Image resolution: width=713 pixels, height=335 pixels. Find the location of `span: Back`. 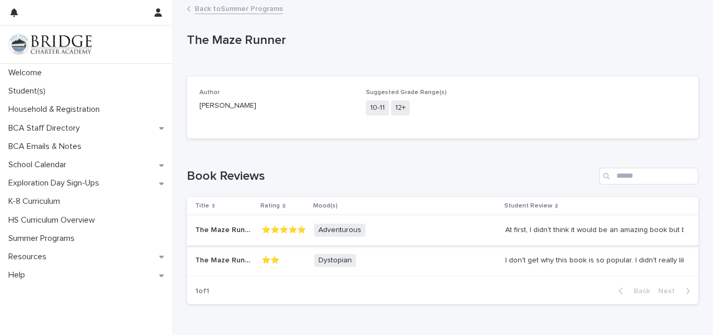

span: Back is located at coordinates (638, 291).